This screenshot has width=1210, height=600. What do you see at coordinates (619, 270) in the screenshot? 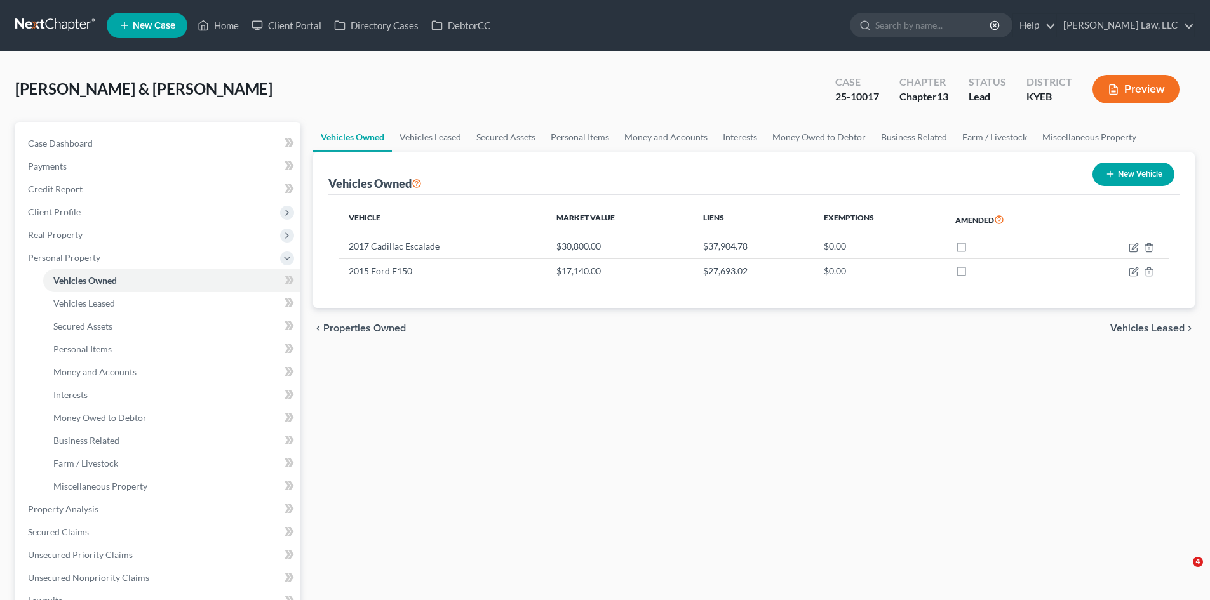
I see `td: $17,140.00` at bounding box center [619, 270].